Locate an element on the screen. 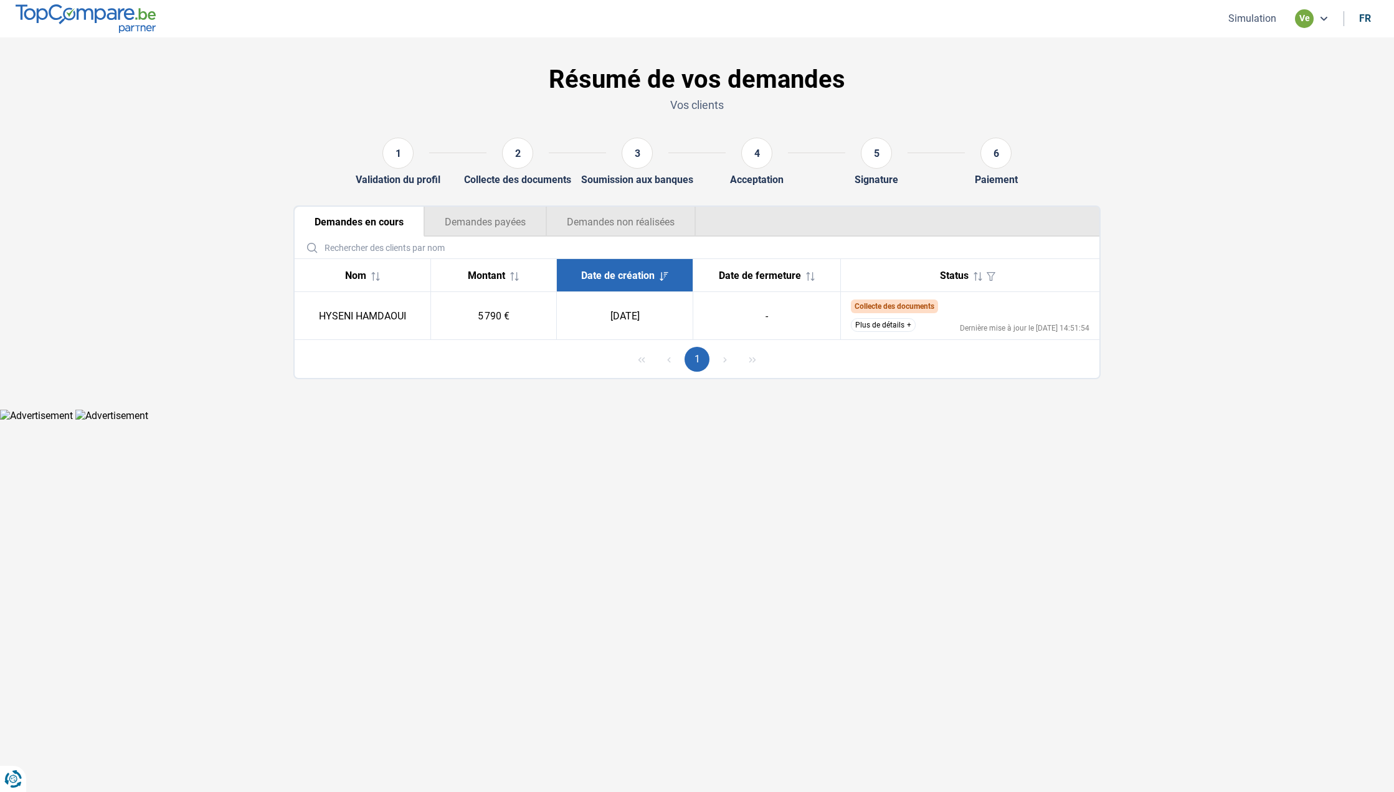 The image size is (1394, 792). p: Vos clients is located at coordinates (697, 105).